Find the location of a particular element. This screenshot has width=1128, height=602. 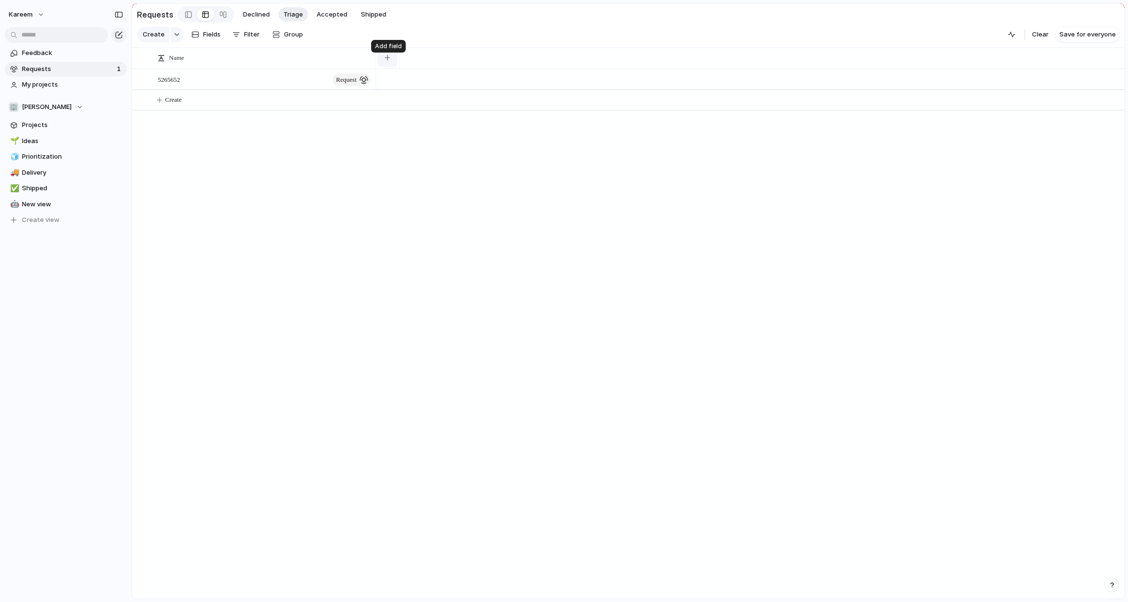

a: 🤖New view is located at coordinates (66, 204).